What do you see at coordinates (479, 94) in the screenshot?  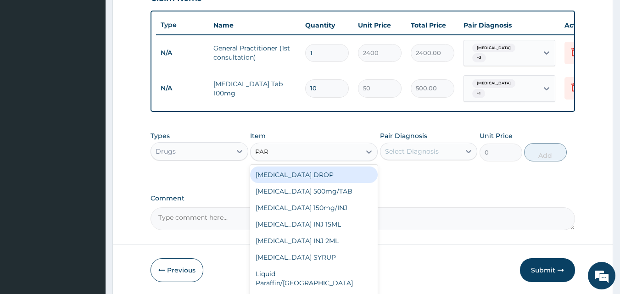 I see `span: + 1` at bounding box center [479, 94].